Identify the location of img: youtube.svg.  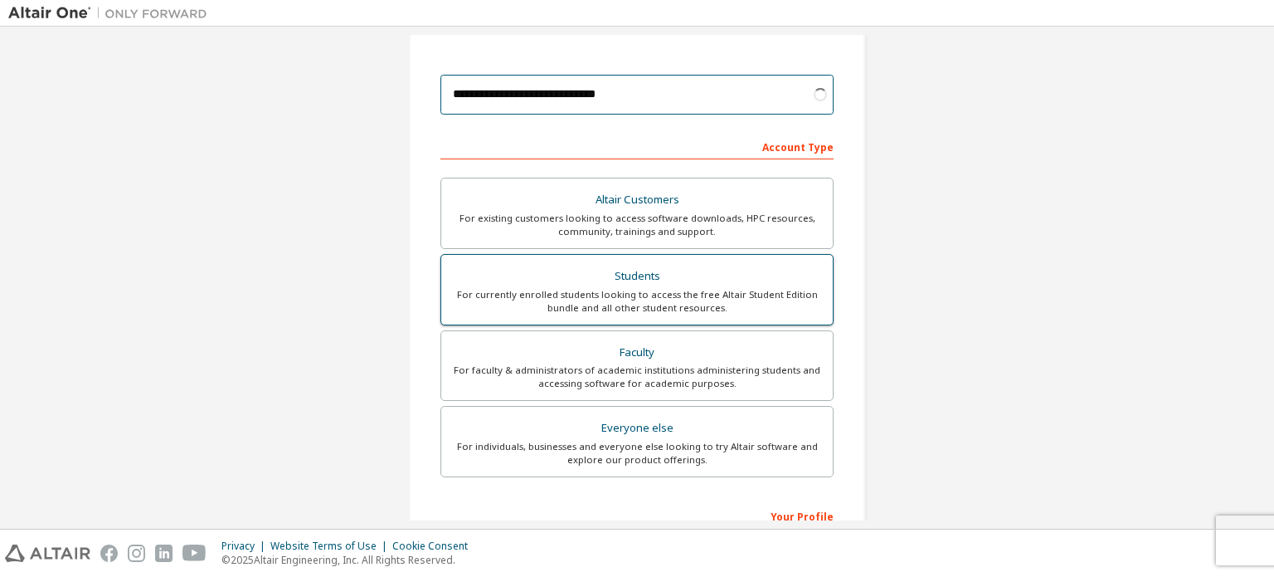
(194, 552).